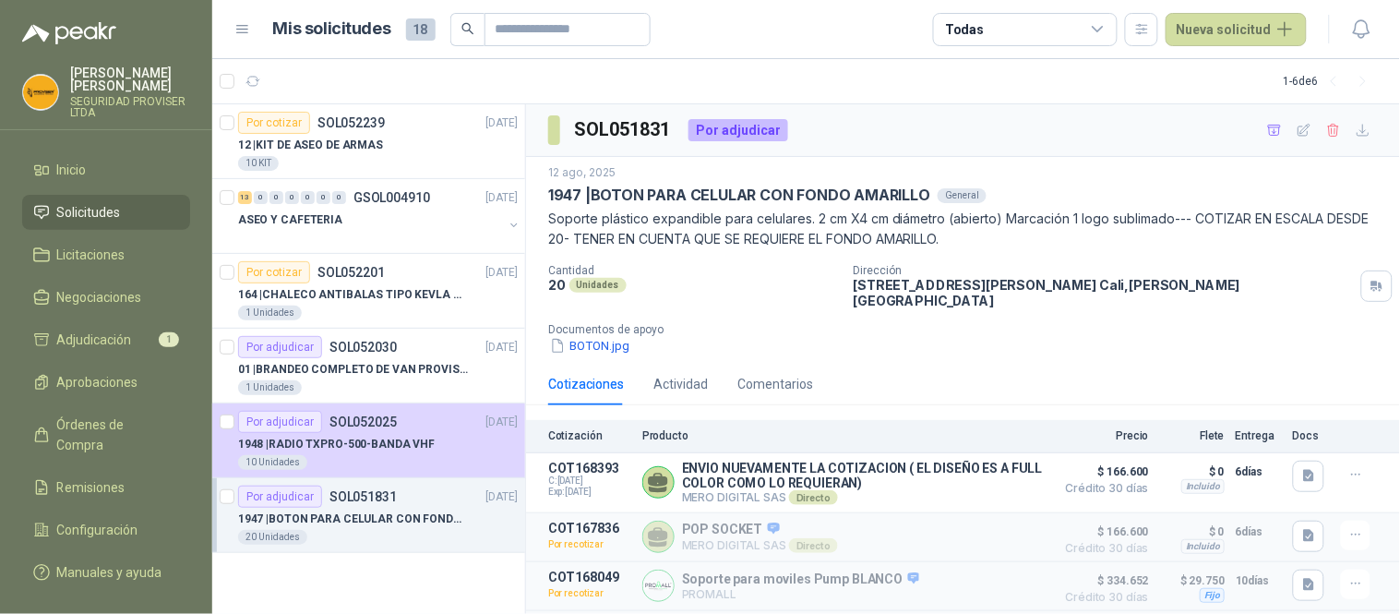  Describe the element at coordinates (1103, 581) in the screenshot. I see `span: $ 334.652` at that location.